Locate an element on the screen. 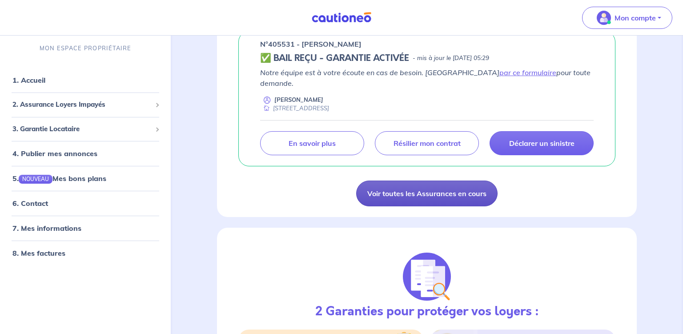  img: Cautioneo is located at coordinates (342, 17).